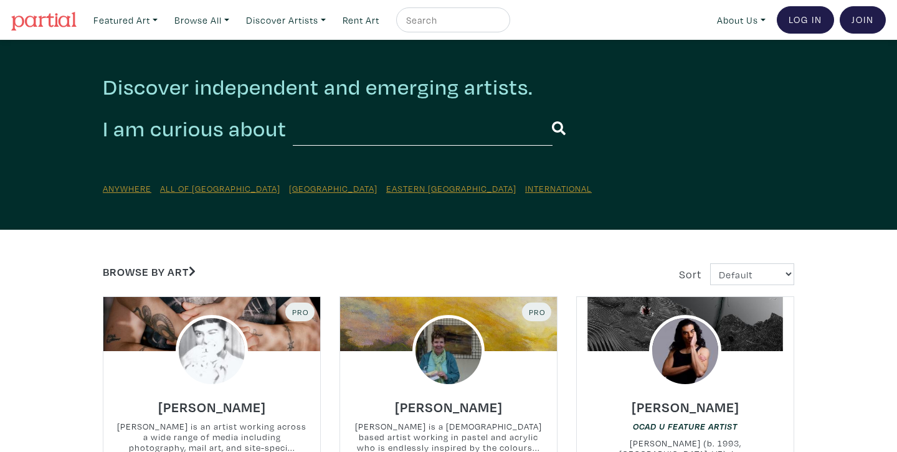  Describe the element at coordinates (685, 427) in the screenshot. I see `em: OCAD U Feature Artist` at that location.